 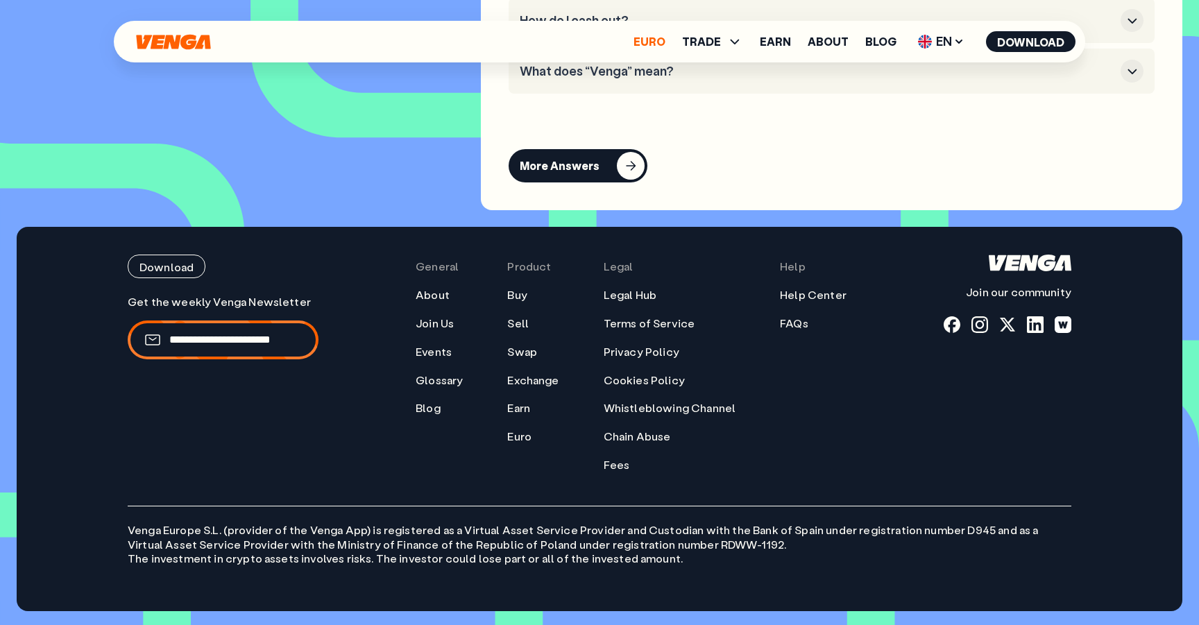 I want to click on h3: How do I cash out?, so click(x=817, y=21).